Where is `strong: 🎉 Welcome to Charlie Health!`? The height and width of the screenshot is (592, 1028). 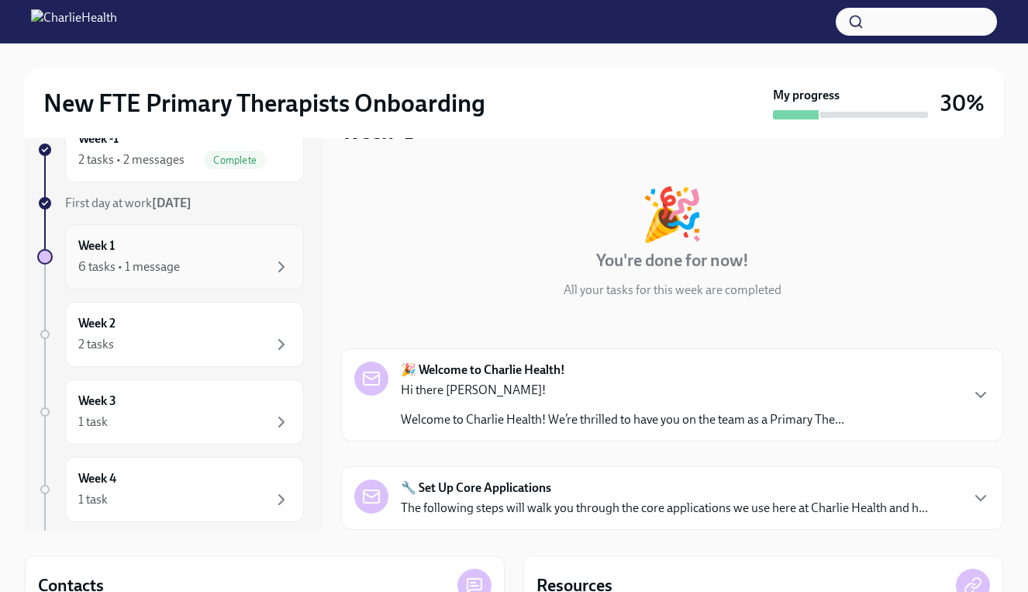
strong: 🎉 Welcome to Charlie Health! is located at coordinates (483, 370).